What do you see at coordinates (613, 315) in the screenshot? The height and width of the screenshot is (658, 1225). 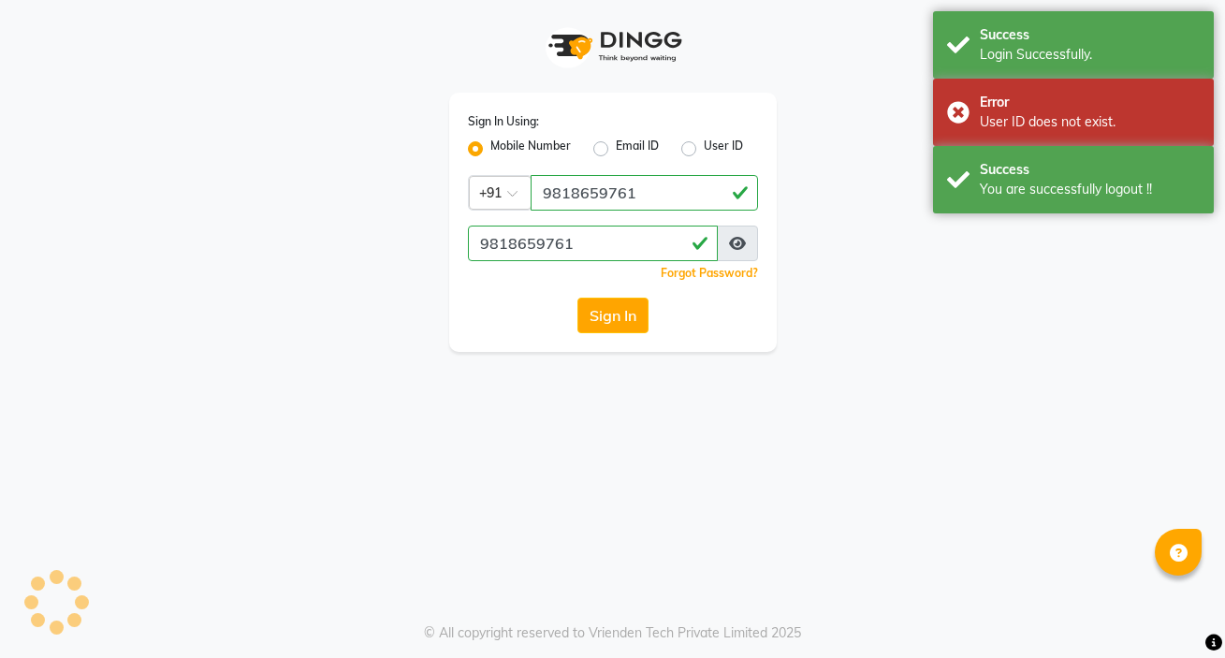 I see `button: Sign In` at bounding box center [613, 315].